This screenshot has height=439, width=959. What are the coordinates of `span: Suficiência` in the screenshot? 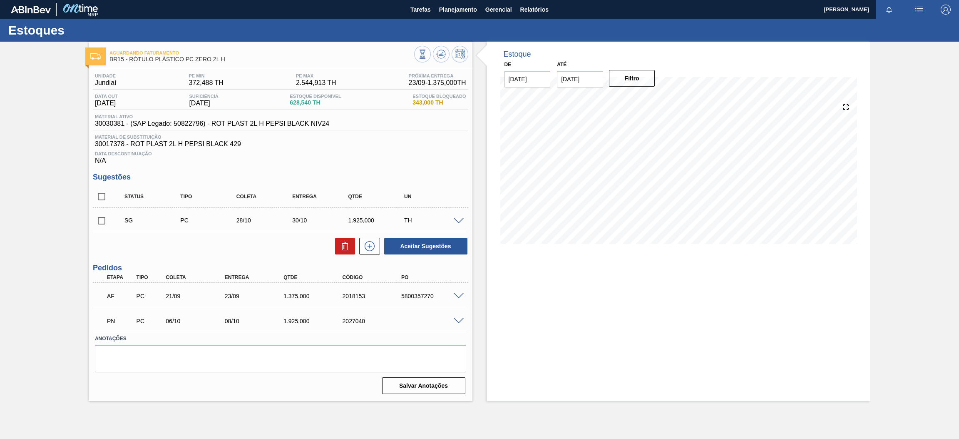 It's located at (204, 96).